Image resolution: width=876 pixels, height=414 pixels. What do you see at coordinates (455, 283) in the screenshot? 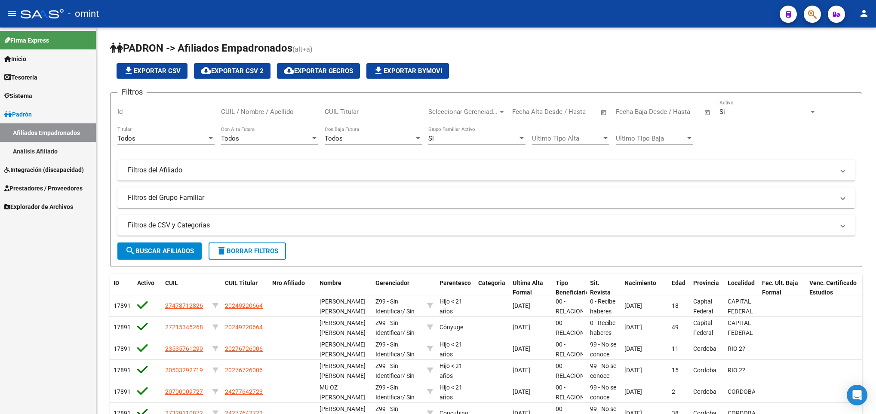
I see `span: Parentesco` at bounding box center [455, 283].